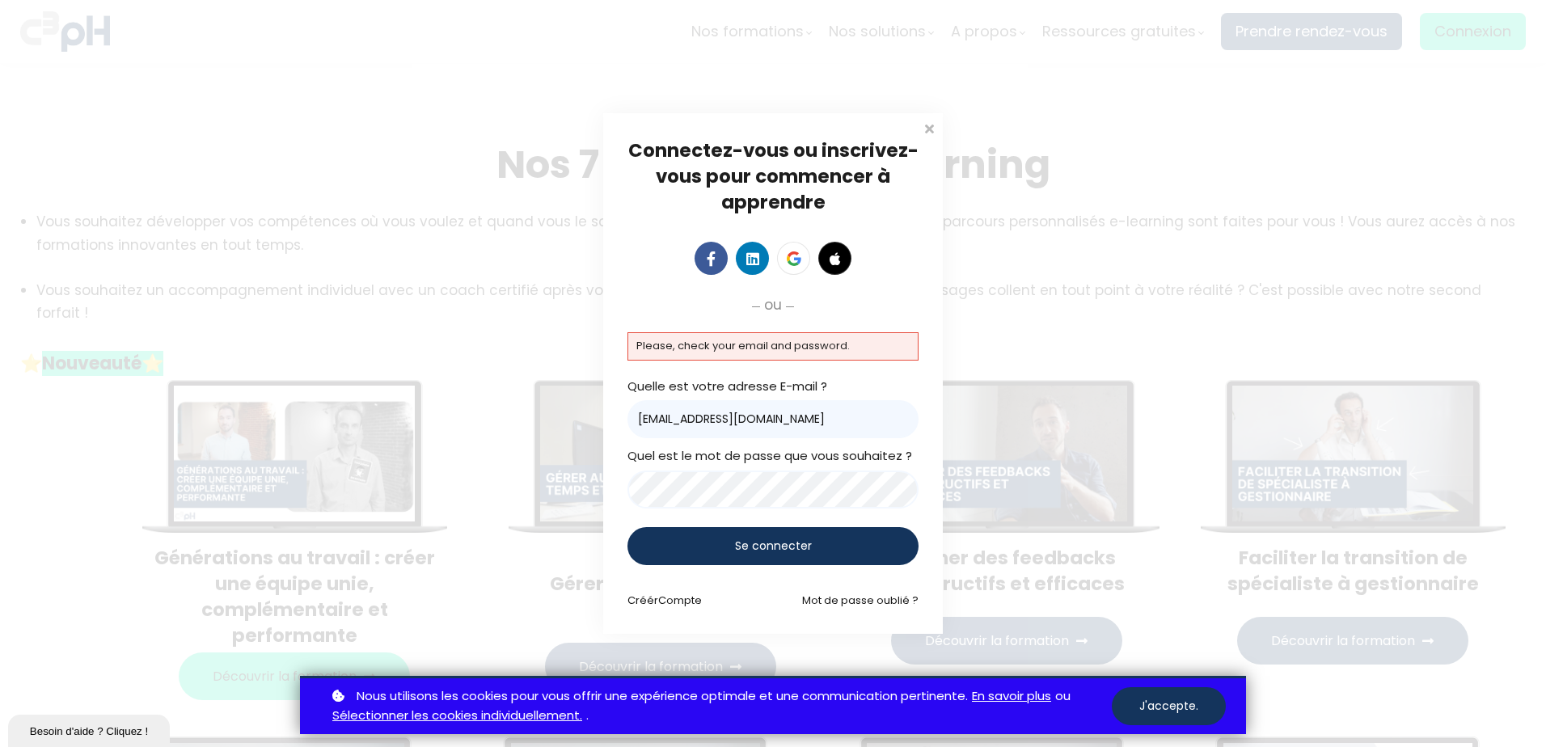 The height and width of the screenshot is (747, 1546). Describe the element at coordinates (720, 707) in the screenshot. I see `p: ou .` at that location.